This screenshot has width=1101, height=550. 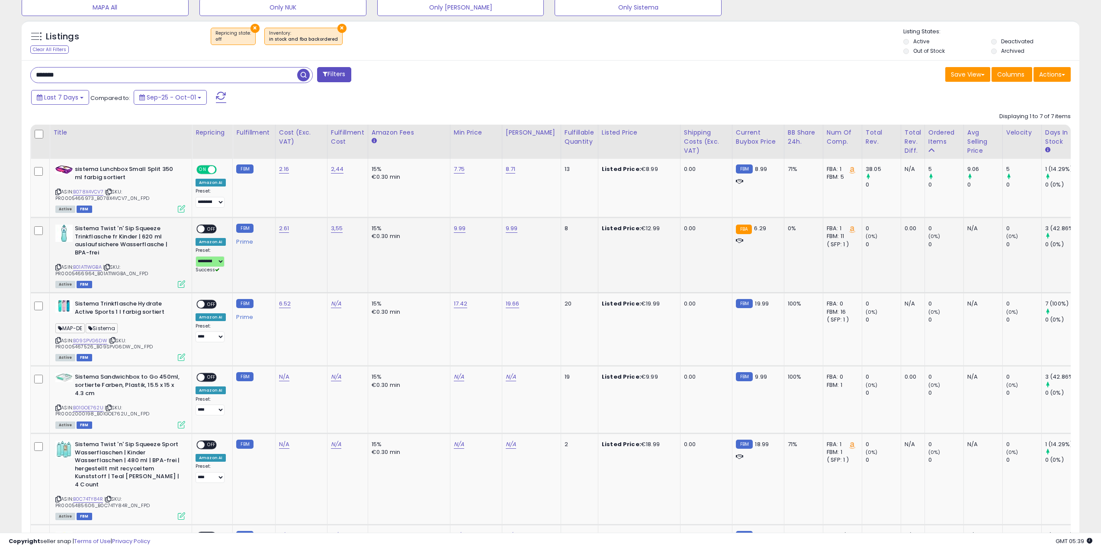 I want to click on div: 2, so click(x=578, y=444).